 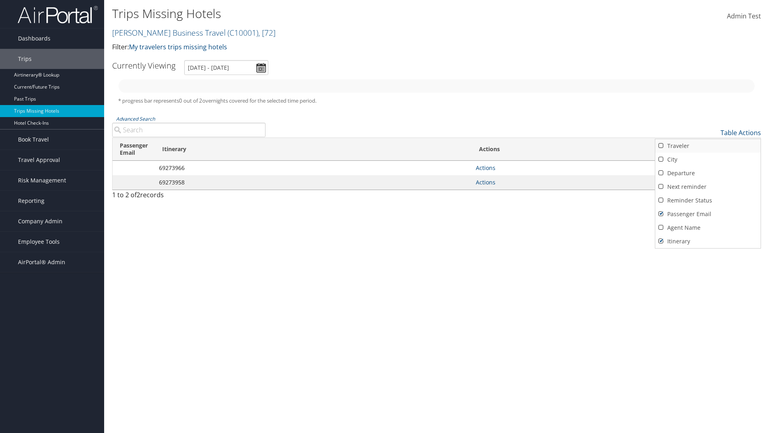 What do you see at coordinates (708, 214) in the screenshot?
I see `a: Passenger Email` at bounding box center [708, 214].